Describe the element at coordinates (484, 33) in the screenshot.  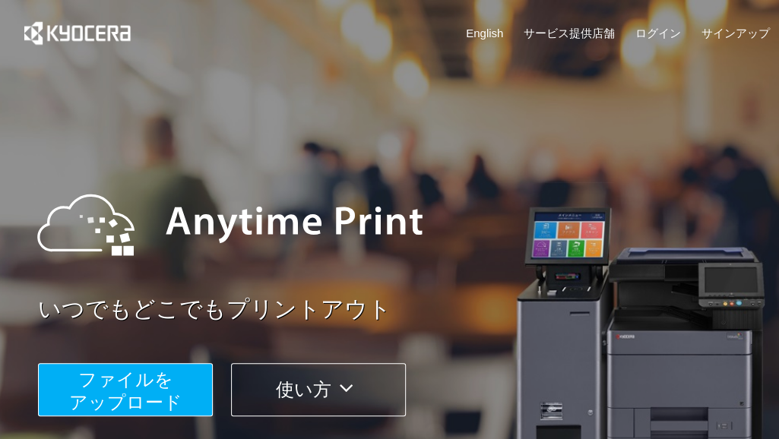
I see `a: English` at that location.